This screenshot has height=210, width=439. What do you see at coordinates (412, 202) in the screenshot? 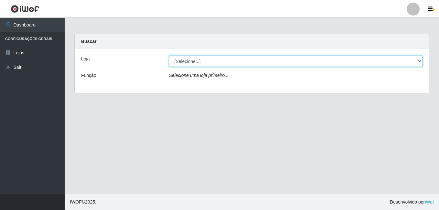
I see `span: Desenvolvido por` at bounding box center [412, 202].